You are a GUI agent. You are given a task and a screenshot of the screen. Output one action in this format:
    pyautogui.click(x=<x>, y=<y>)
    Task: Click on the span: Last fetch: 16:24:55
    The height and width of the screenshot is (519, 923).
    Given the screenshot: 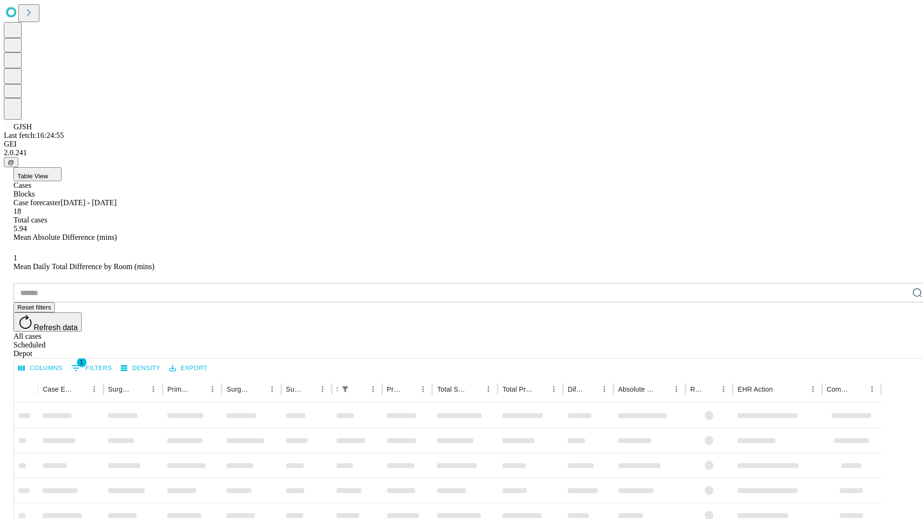 What is the action you would take?
    pyautogui.click(x=34, y=135)
    